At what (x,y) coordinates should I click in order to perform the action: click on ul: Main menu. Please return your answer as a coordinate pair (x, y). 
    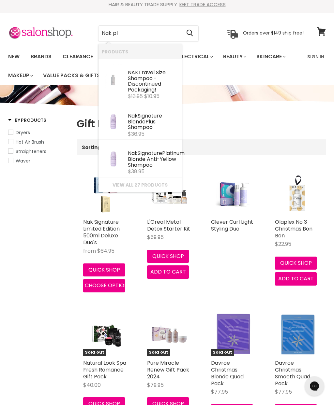
    Looking at the image, I should click on (153, 70).